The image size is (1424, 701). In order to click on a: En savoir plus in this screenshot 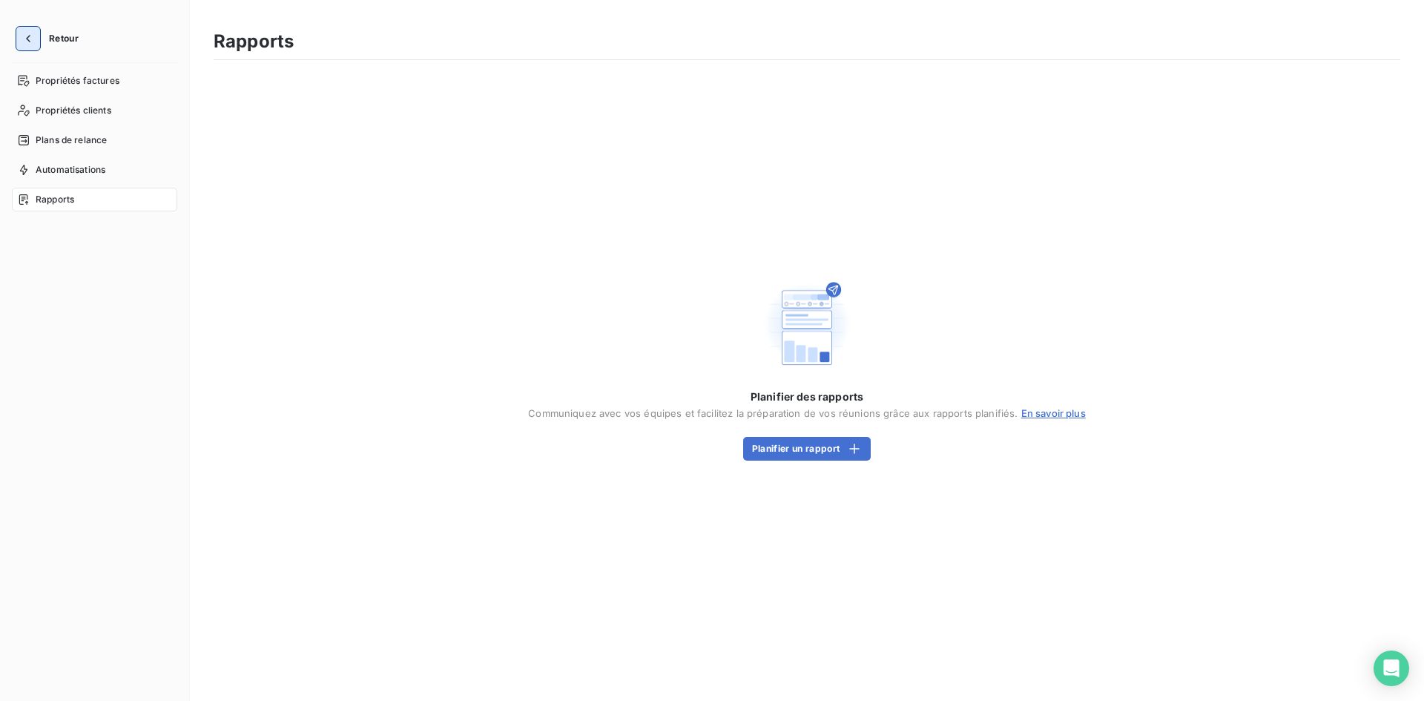, I will do `click(1053, 413)`.